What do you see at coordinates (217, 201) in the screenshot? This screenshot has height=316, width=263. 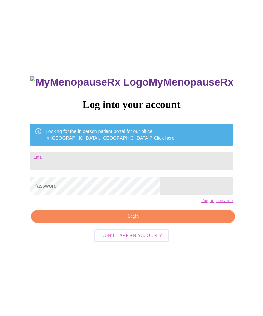 I see `a: Forgot password?` at bounding box center [217, 201].